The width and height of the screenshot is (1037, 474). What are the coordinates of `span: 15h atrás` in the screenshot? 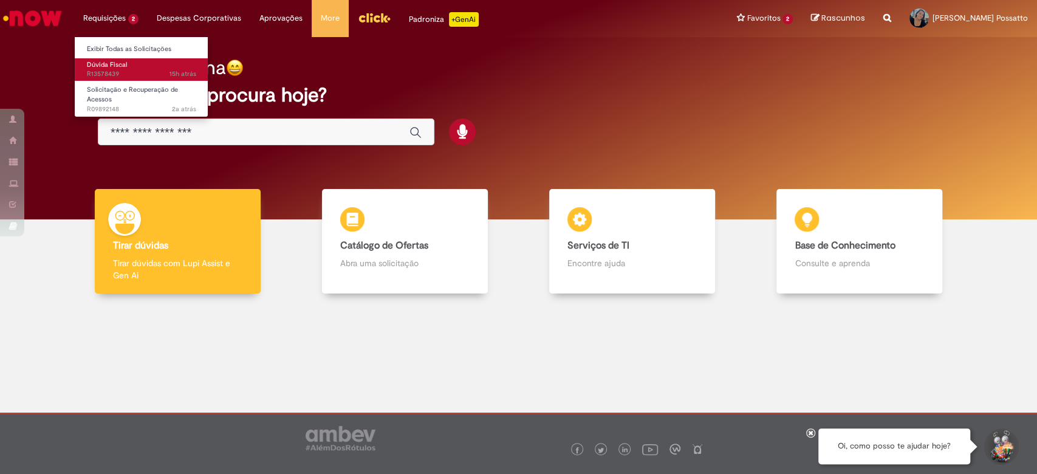 It's located at (183, 73).